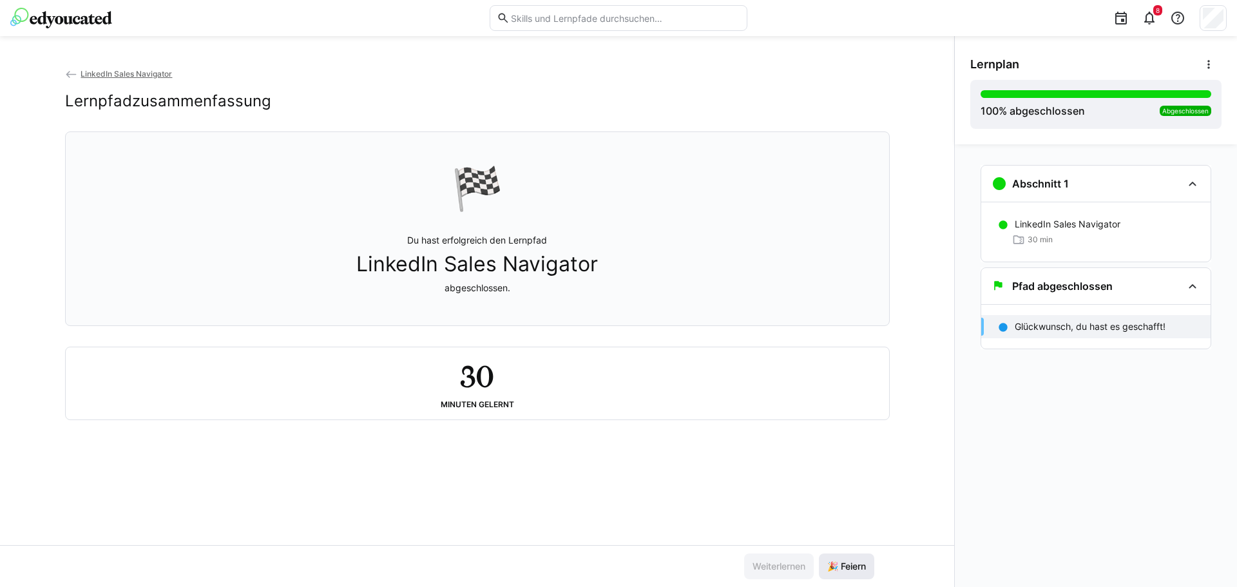  I want to click on input: Skills und Lernpfade durchsuchen…, so click(625, 18).